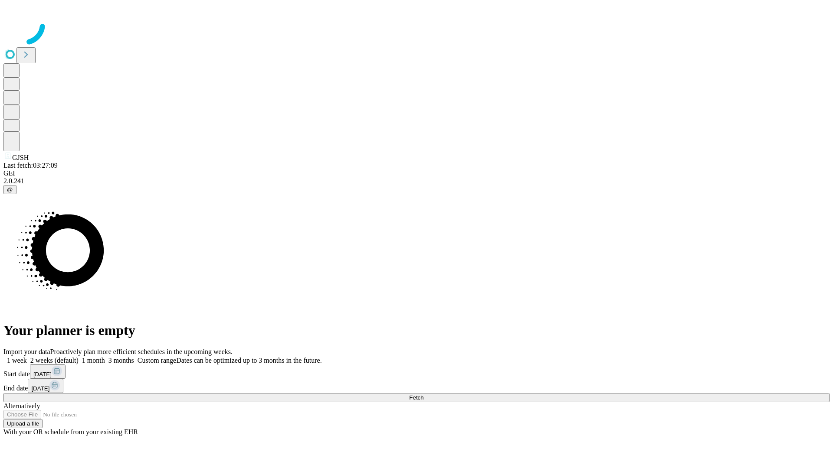  Describe the element at coordinates (416, 372) in the screenshot. I see `div: Start date` at that location.